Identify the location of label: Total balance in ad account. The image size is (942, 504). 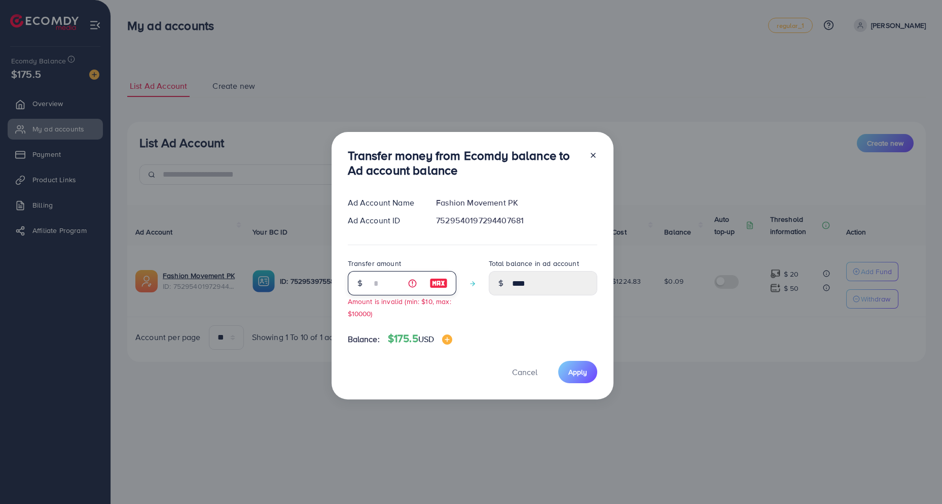
(534, 263).